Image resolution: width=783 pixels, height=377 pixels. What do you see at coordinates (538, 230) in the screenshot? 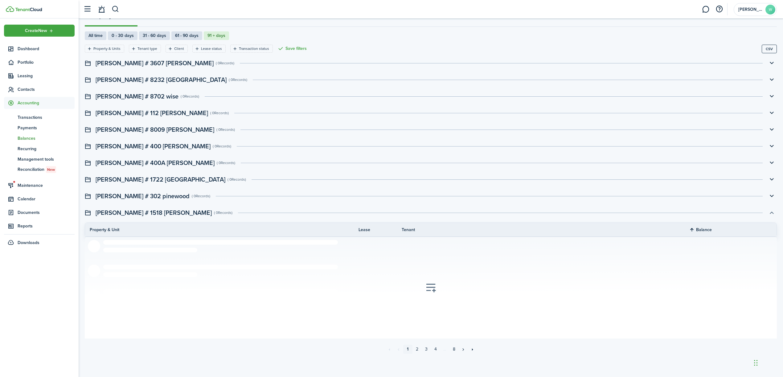
I see `th: Tenant` at bounding box center [538, 230].